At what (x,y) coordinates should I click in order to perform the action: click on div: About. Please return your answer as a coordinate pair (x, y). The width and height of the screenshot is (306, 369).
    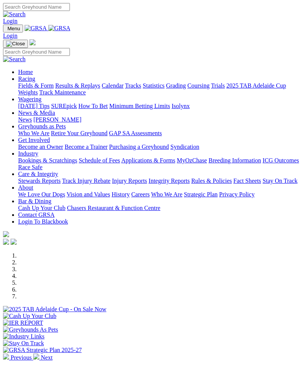
    Looking at the image, I should click on (161, 195).